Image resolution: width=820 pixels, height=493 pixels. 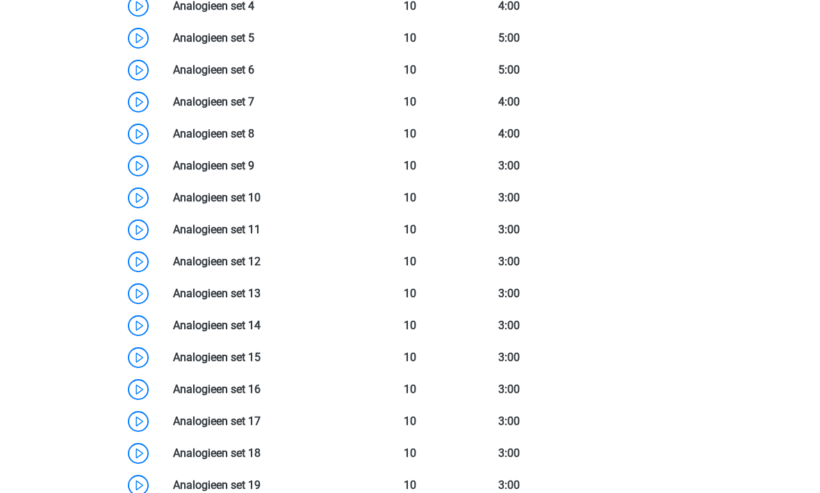 I want to click on div: Analogieen set 15, so click(x=261, y=358).